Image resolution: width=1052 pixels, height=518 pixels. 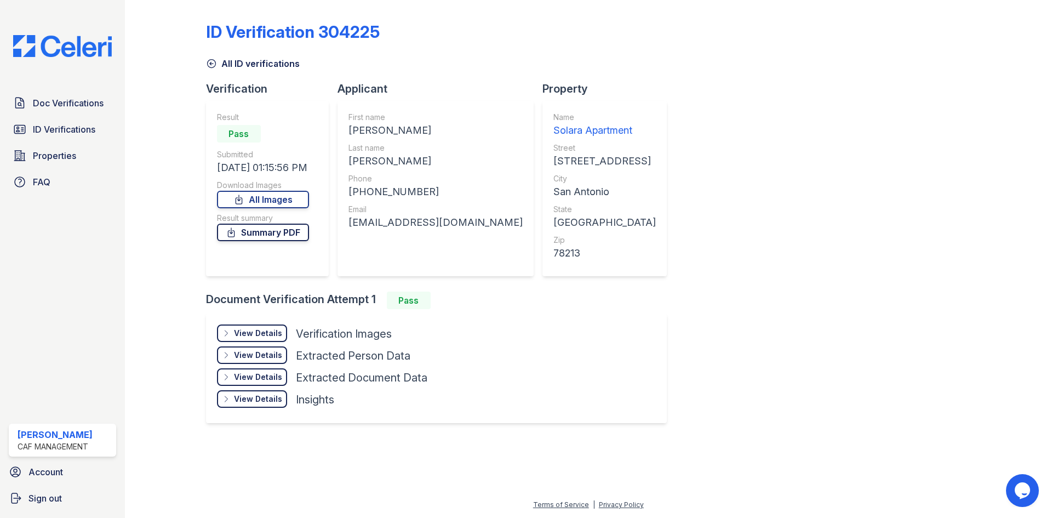 What do you see at coordinates (561, 504) in the screenshot?
I see `a: Terms of Service` at bounding box center [561, 504].